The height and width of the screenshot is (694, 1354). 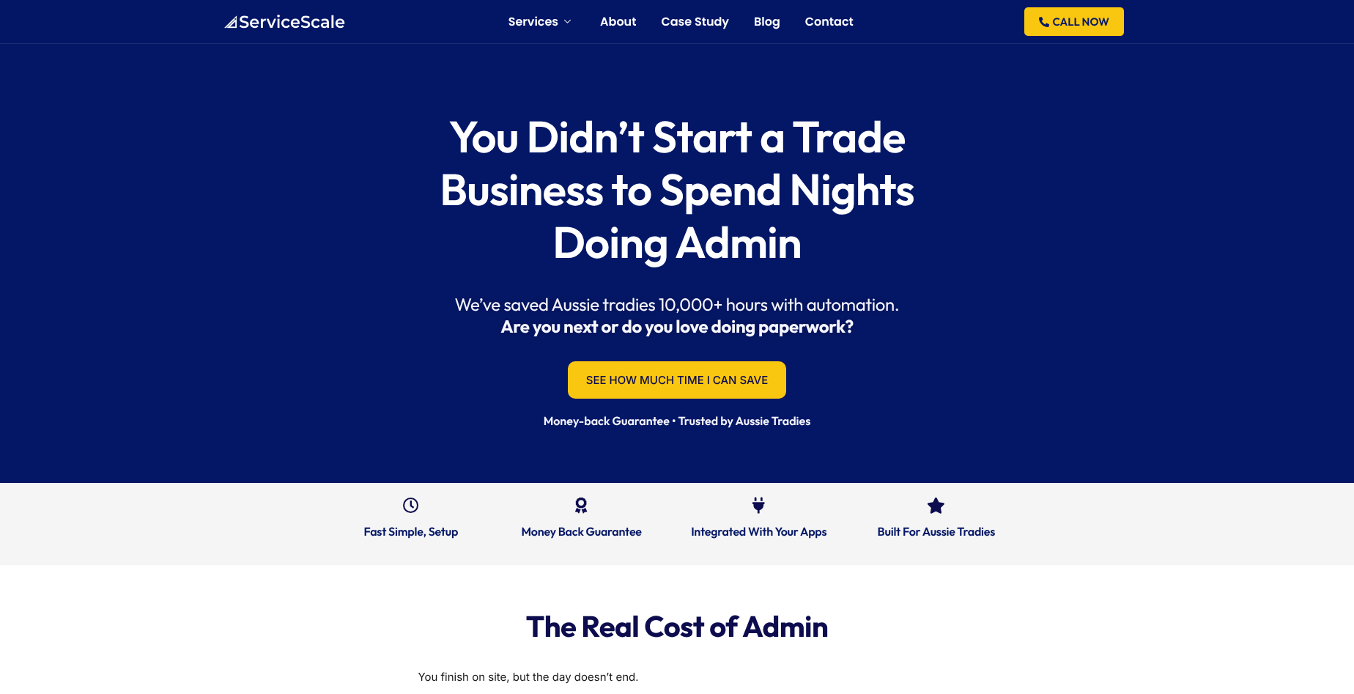 What do you see at coordinates (542, 22) in the screenshot?
I see `a: Services` at bounding box center [542, 22].